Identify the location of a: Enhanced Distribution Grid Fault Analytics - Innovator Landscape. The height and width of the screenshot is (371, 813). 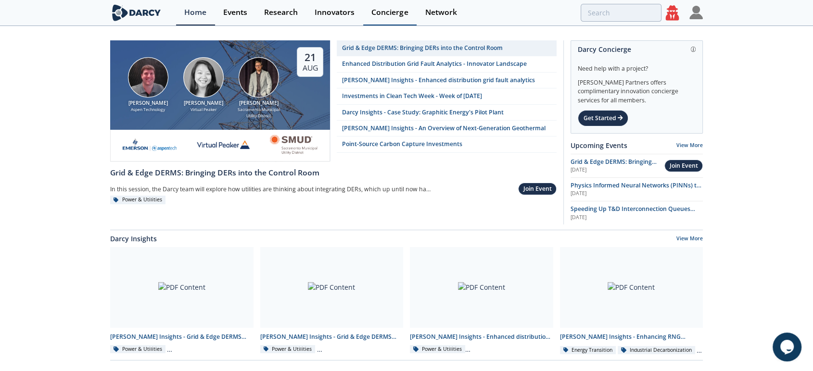
(446, 64).